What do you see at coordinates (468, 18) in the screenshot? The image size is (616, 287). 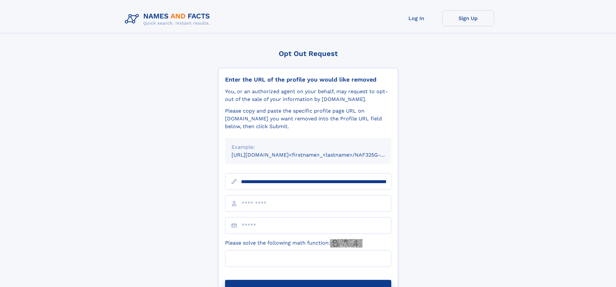 I see `a: Sign Up` at bounding box center [468, 18].